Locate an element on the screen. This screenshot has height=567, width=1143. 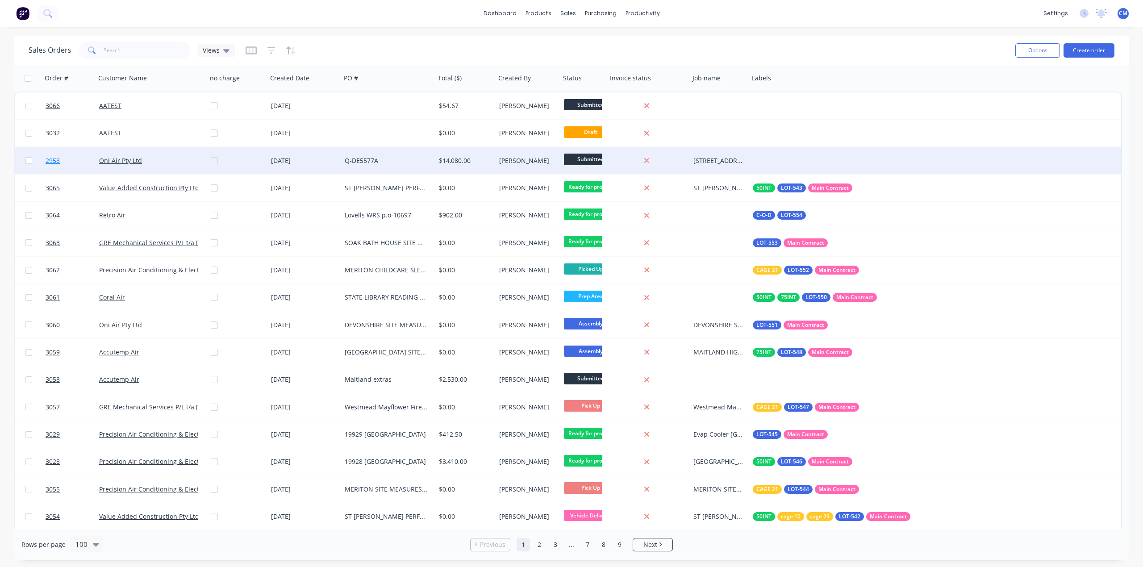
span: Pick Up is located at coordinates (591, 487).